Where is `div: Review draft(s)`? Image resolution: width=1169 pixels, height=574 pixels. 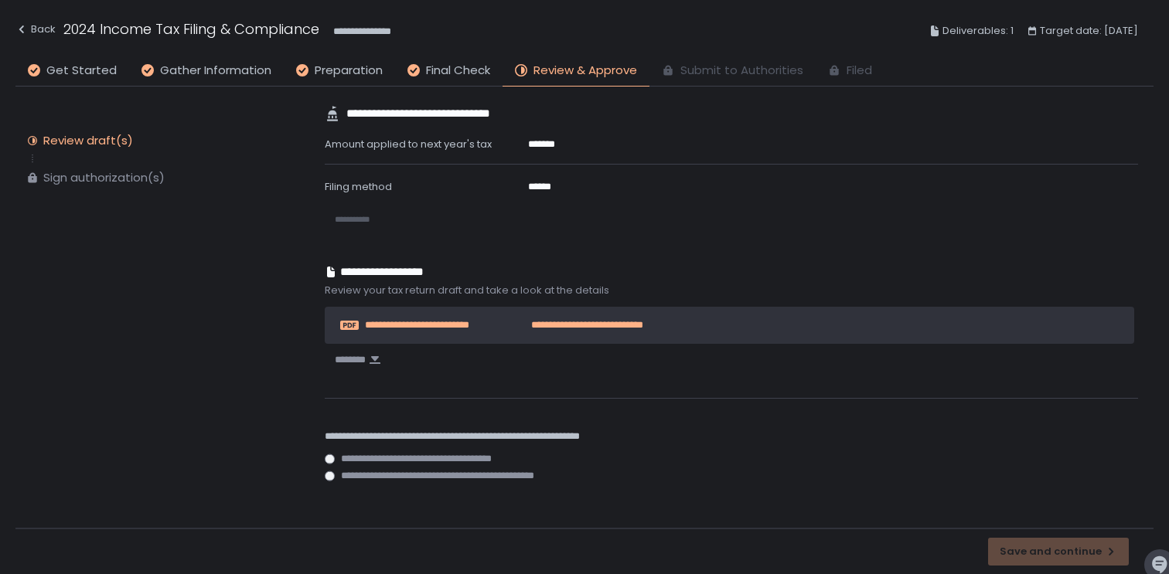 div: Review draft(s) is located at coordinates (88, 141).